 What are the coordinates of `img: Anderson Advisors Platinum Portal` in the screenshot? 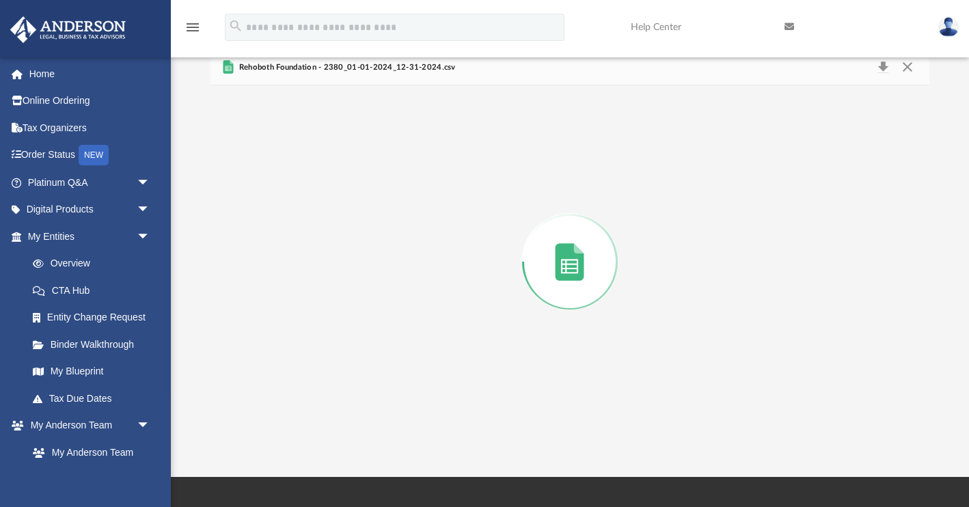 It's located at (68, 29).